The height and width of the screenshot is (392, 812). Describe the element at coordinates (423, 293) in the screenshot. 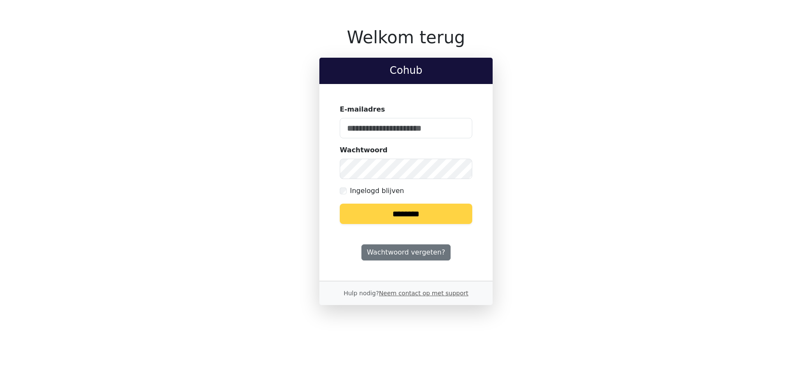

I see `a: Neem contact op met support` at that location.